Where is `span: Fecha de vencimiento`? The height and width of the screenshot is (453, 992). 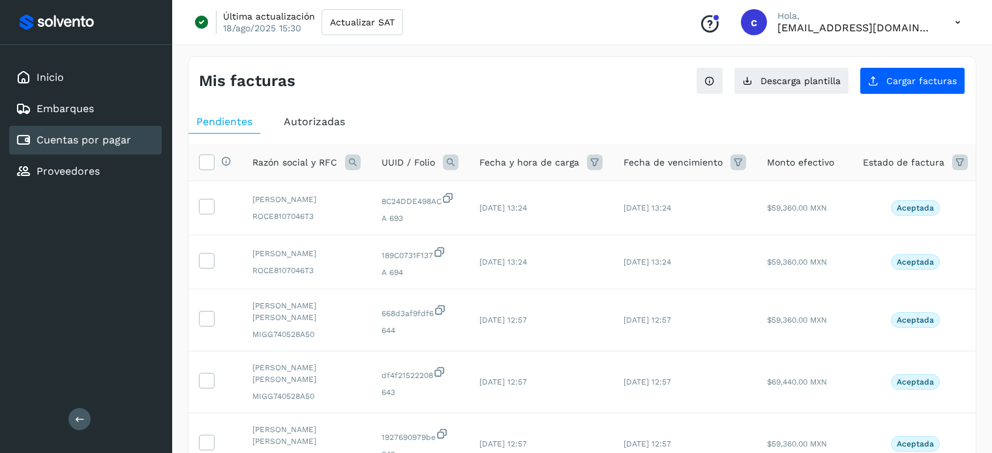 span: Fecha de vencimiento is located at coordinates (673, 162).